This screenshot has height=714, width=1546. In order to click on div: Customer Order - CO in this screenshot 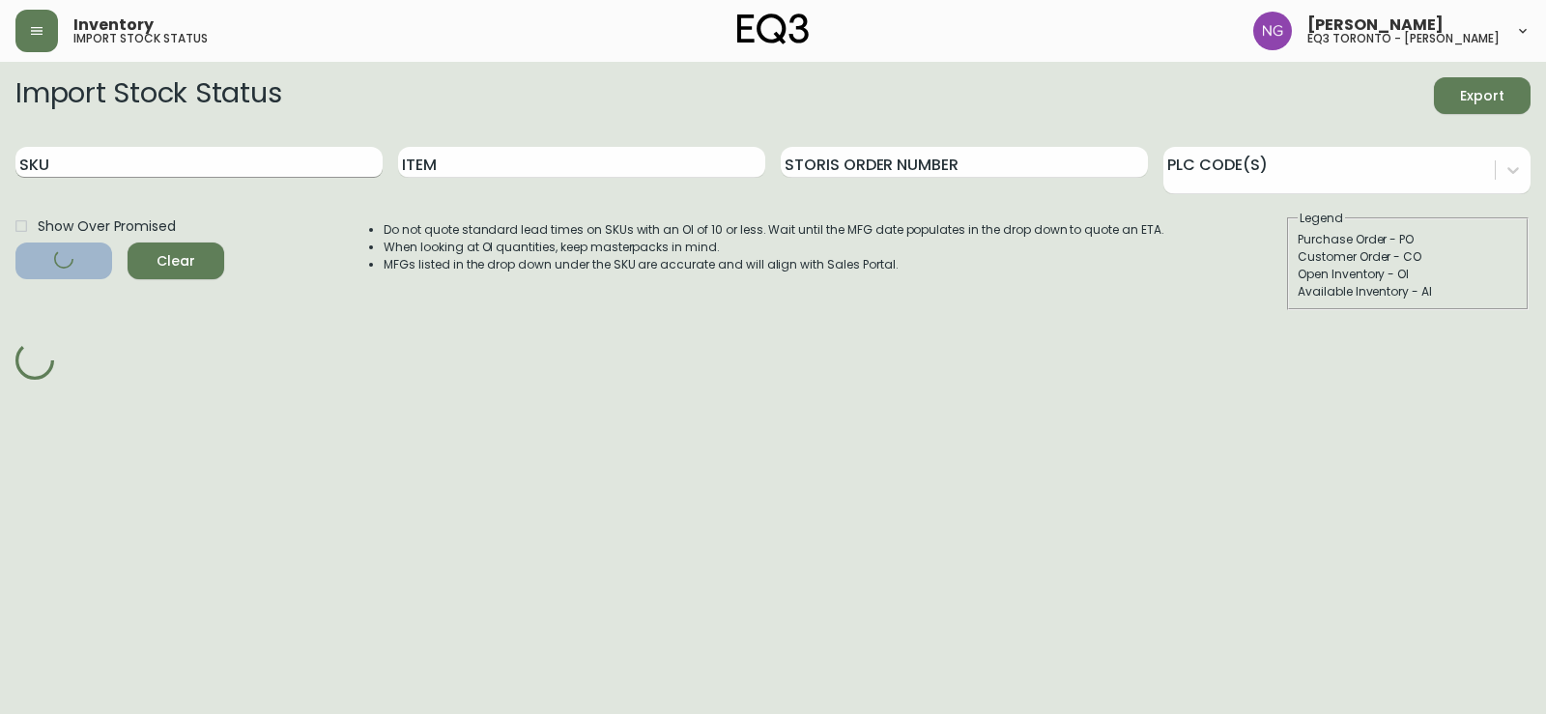, I will do `click(1407, 257)`.